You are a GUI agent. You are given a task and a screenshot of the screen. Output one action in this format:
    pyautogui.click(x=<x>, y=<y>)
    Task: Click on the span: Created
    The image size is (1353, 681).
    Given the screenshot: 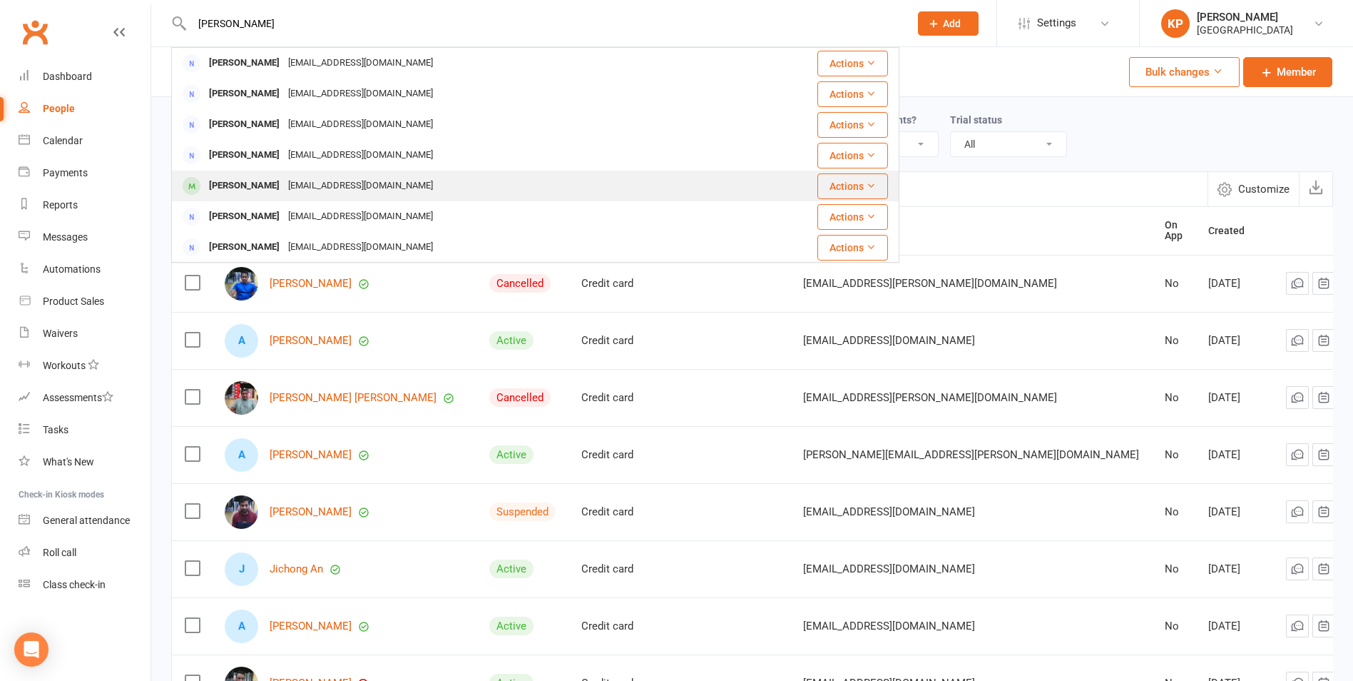 What is the action you would take?
    pyautogui.click(x=1234, y=230)
    